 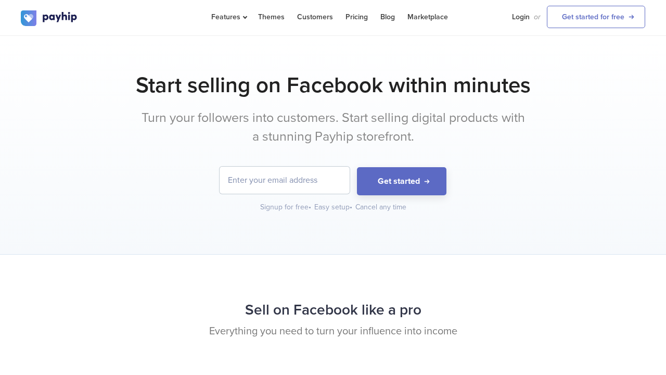 What do you see at coordinates (596, 17) in the screenshot?
I see `a: Get started for free` at bounding box center [596, 17].